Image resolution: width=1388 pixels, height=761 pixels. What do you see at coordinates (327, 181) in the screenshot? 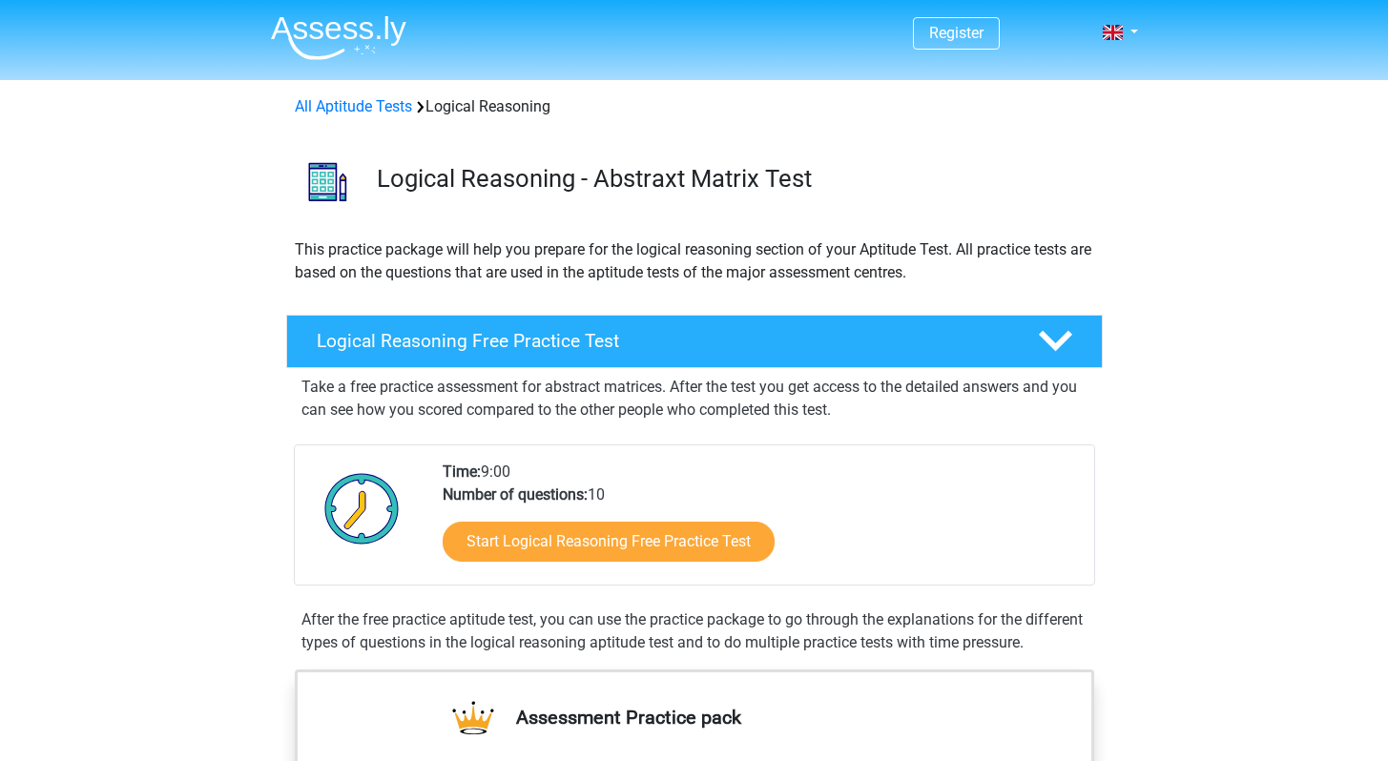
I see `img: logical reasoning` at bounding box center [327, 181].